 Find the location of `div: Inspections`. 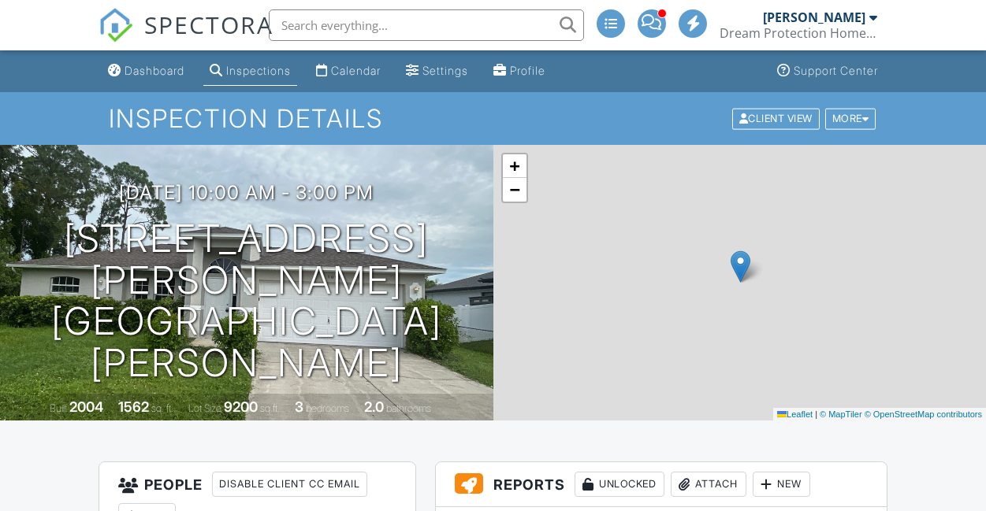

div: Inspections is located at coordinates (258, 70).